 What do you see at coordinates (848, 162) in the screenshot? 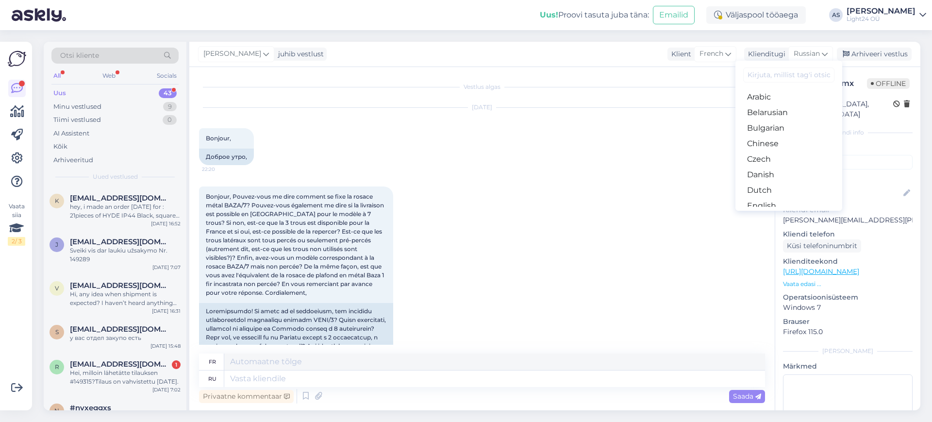
I see `input: Lisa tag` at bounding box center [848, 162].